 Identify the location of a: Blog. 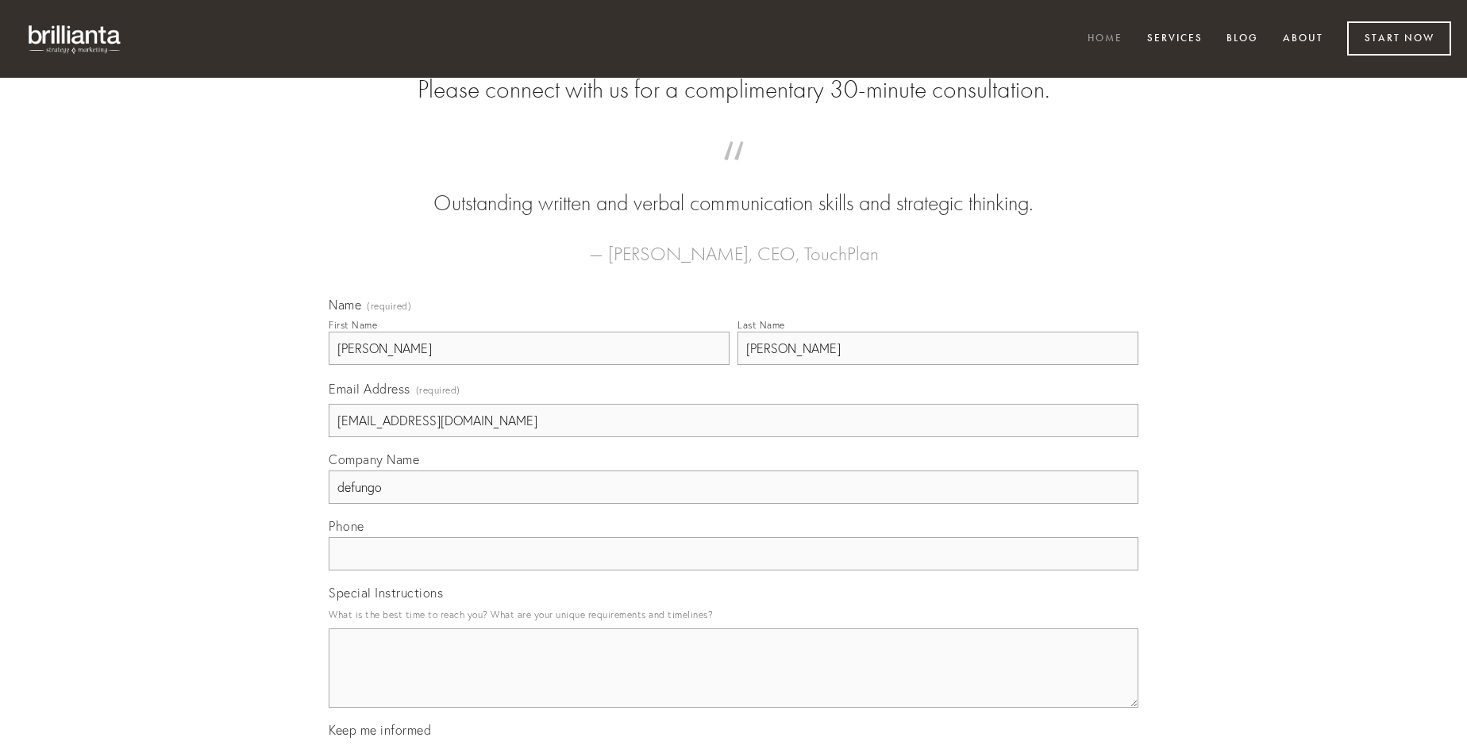
(1242, 39).